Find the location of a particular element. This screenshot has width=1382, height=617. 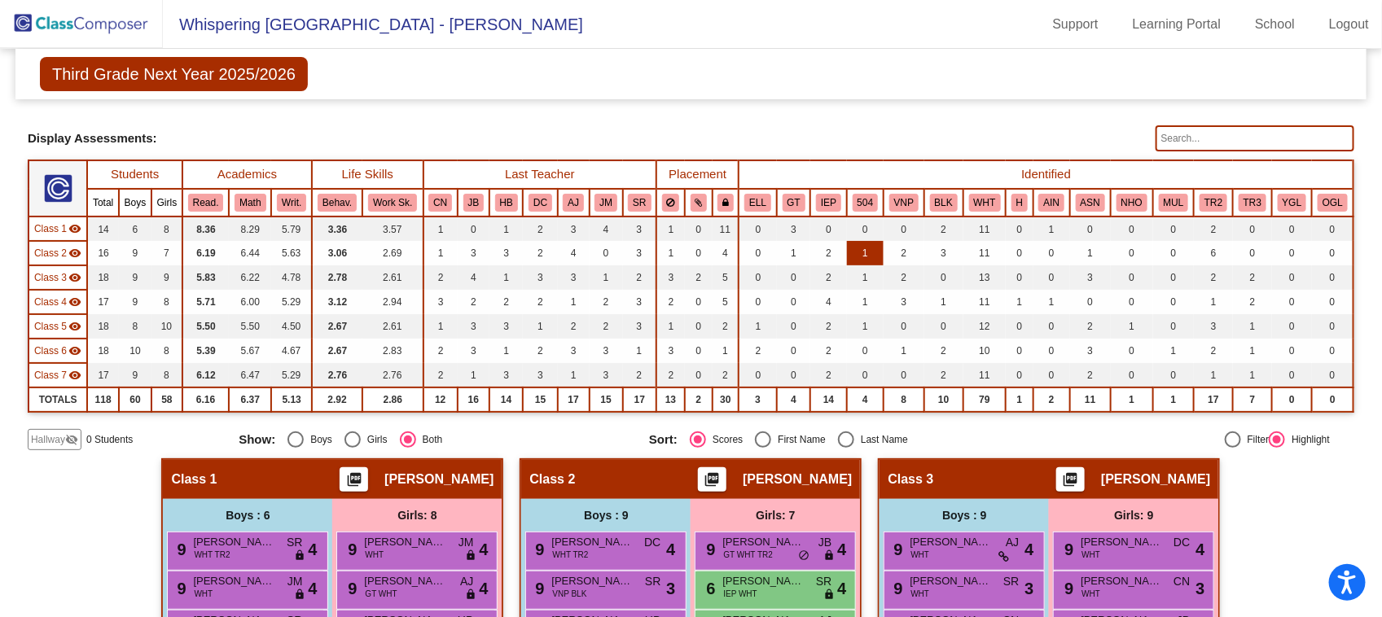

th: Last Teacher is located at coordinates (540, 174).